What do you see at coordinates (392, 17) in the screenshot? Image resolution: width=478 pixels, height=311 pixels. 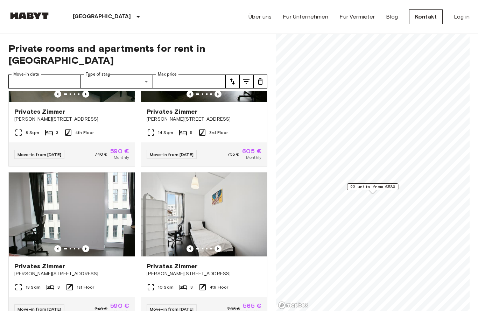 I see `a: Blog` at bounding box center [392, 17].